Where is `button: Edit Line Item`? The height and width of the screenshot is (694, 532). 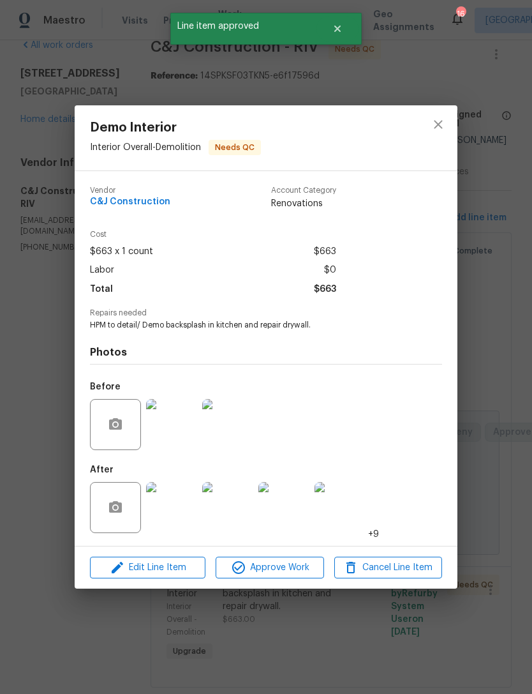 button: Edit Line Item is located at coordinates (147, 567).